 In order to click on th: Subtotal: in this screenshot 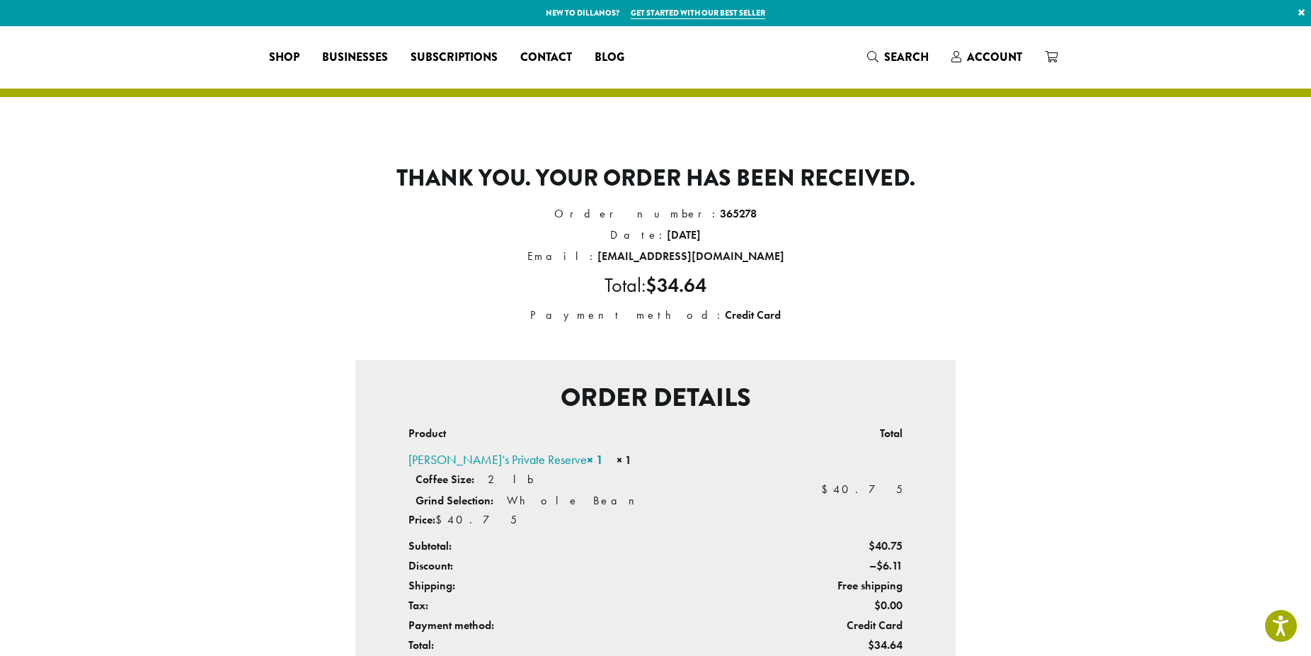, I will do `click(593, 546)`.